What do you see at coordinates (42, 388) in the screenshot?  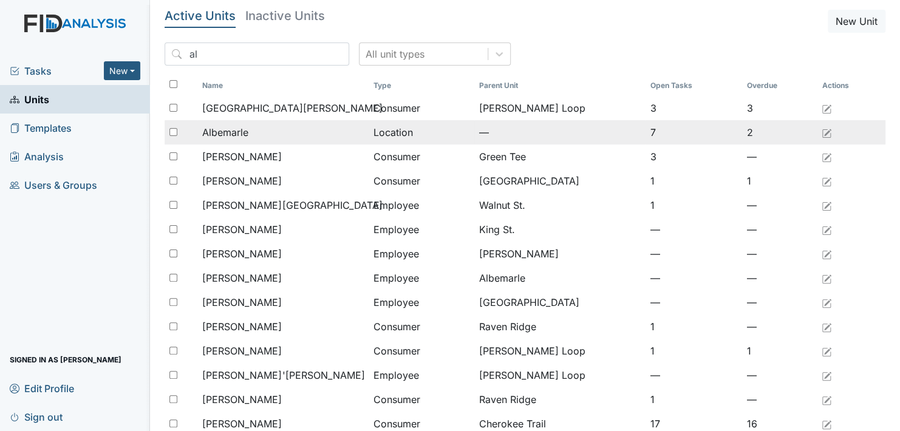 I see `span: Edit Profile` at bounding box center [42, 388].